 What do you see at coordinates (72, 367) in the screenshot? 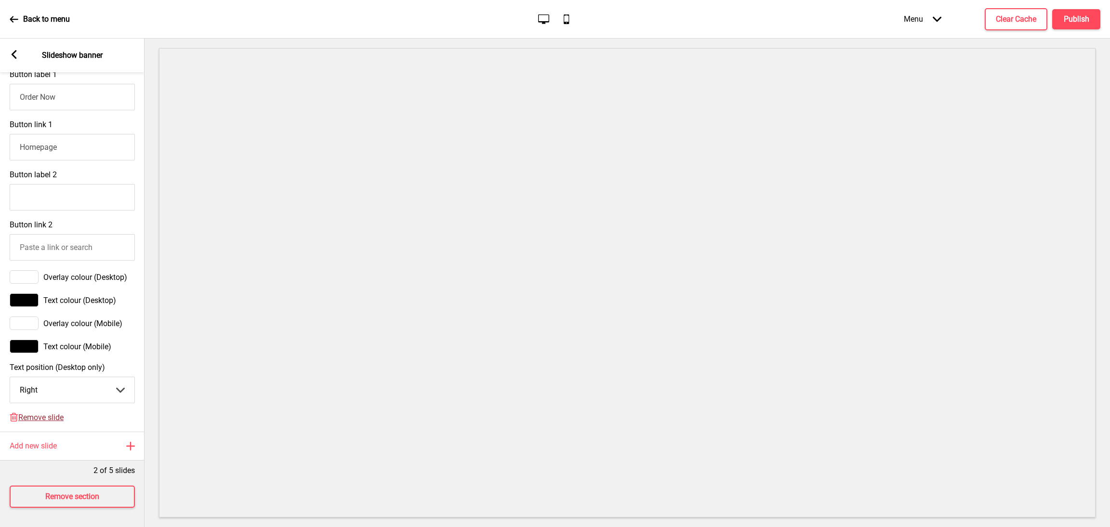
I see `label: Text position (Desktop only)` at bounding box center [72, 367].